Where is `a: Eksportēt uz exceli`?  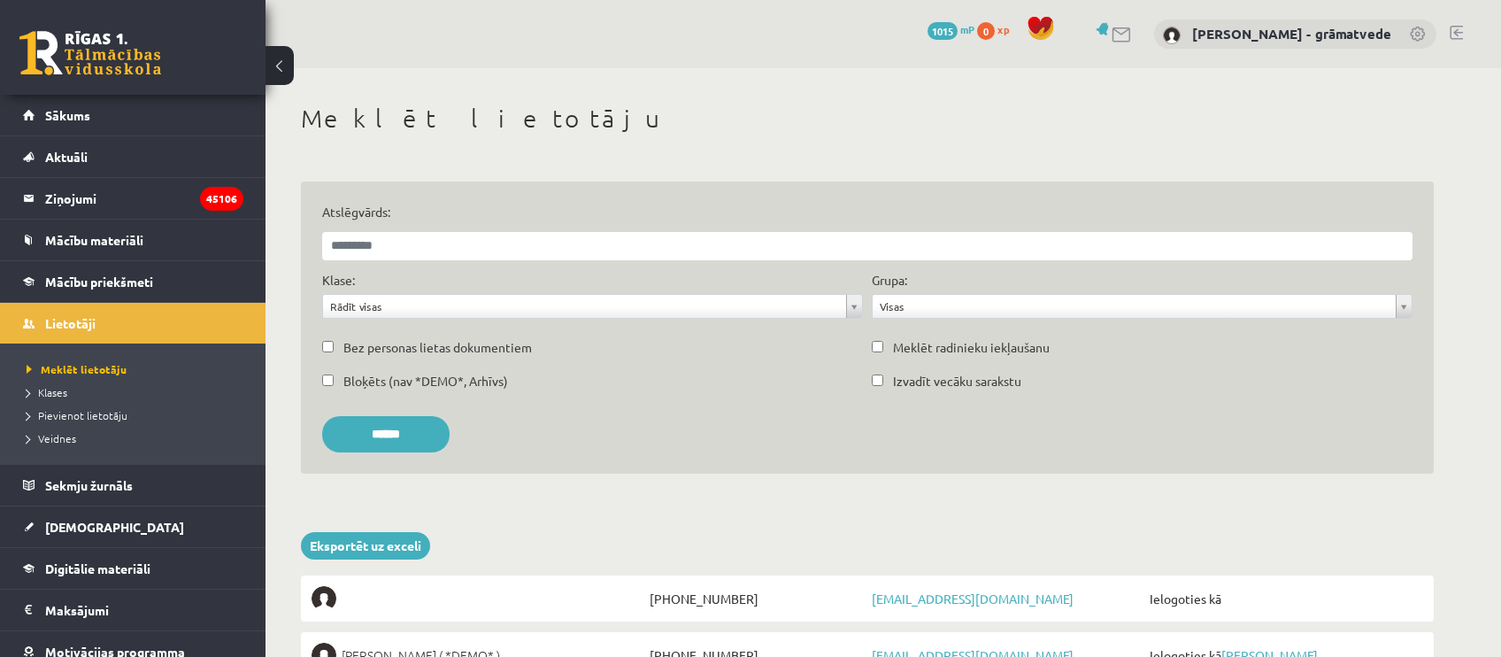
a: Eksportēt uz exceli is located at coordinates (365, 545).